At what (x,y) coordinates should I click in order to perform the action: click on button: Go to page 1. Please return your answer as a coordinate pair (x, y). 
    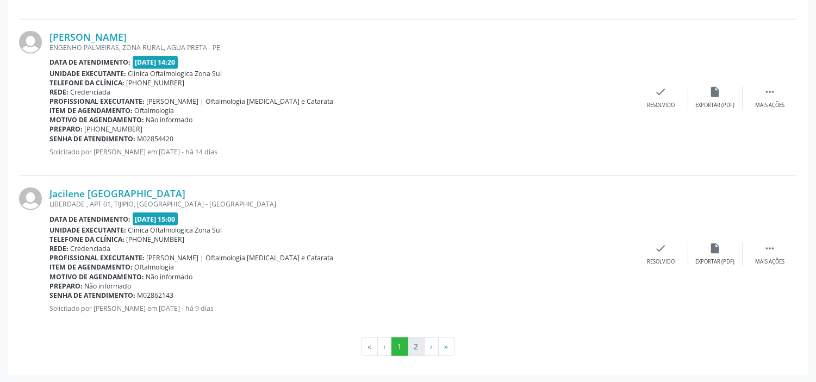
    Looking at the image, I should click on (400, 347).